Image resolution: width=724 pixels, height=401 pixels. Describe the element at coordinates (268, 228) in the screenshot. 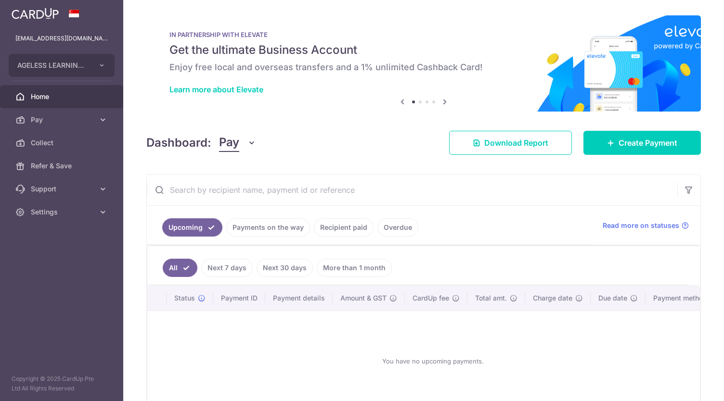

I see `a: Payments on the way` at that location.